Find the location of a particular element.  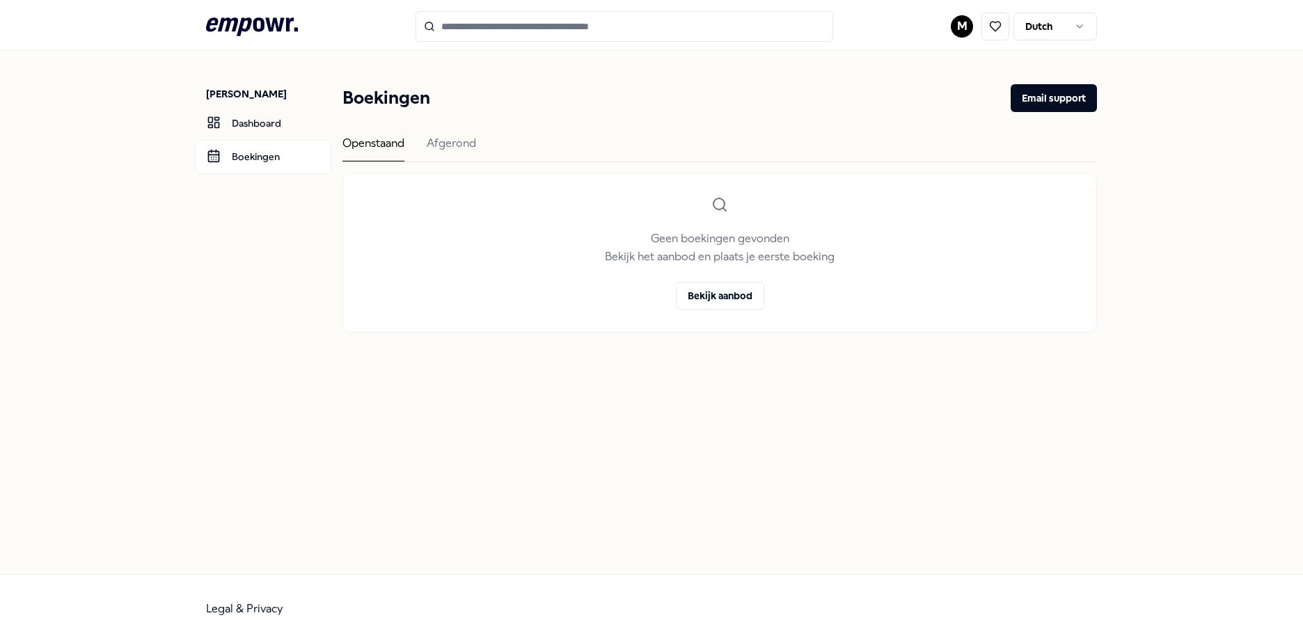

a: Boekingen is located at coordinates (263, 157).